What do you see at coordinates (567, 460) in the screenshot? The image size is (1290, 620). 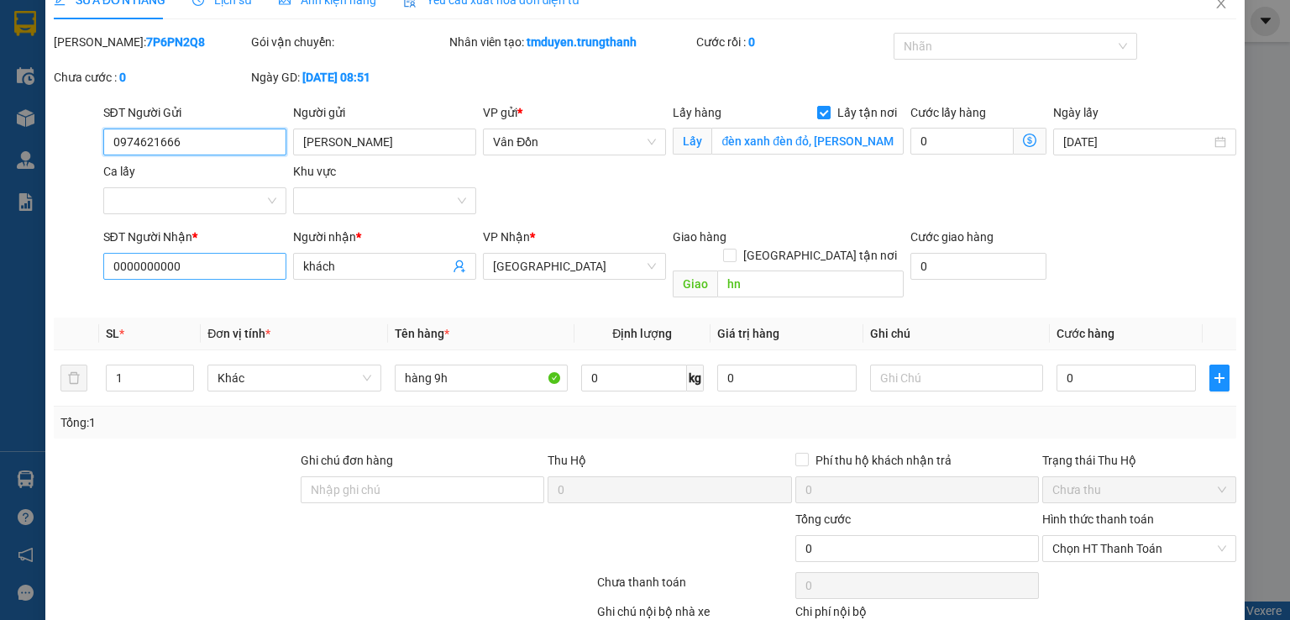 I see `span: Thu Hộ` at bounding box center [567, 460].